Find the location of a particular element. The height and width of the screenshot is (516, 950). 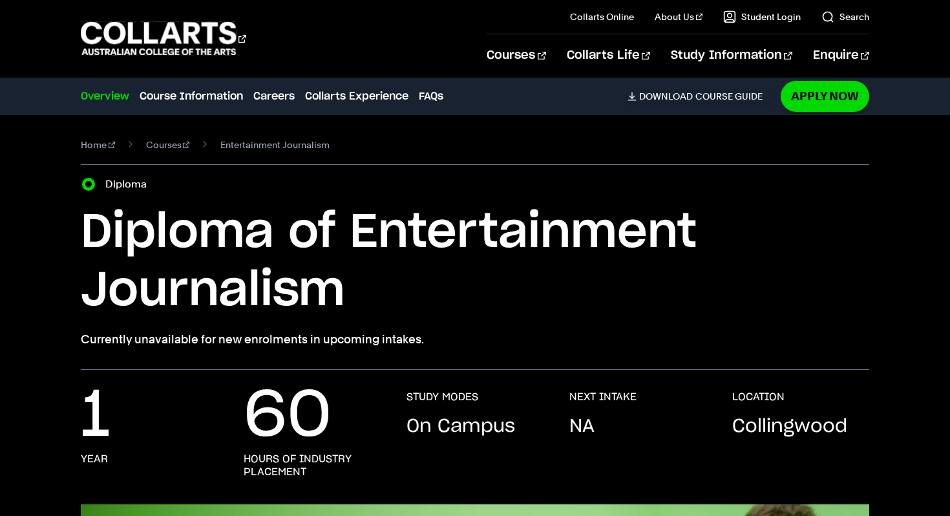

a: Collarts Online is located at coordinates (602, 17).